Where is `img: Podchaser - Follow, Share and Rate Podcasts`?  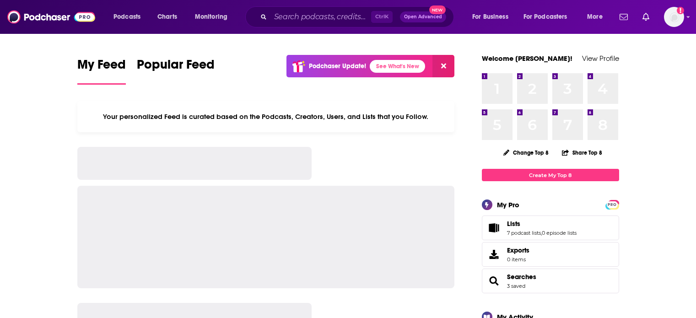
img: Podchaser - Follow, Share and Rate Podcasts is located at coordinates (51, 17).